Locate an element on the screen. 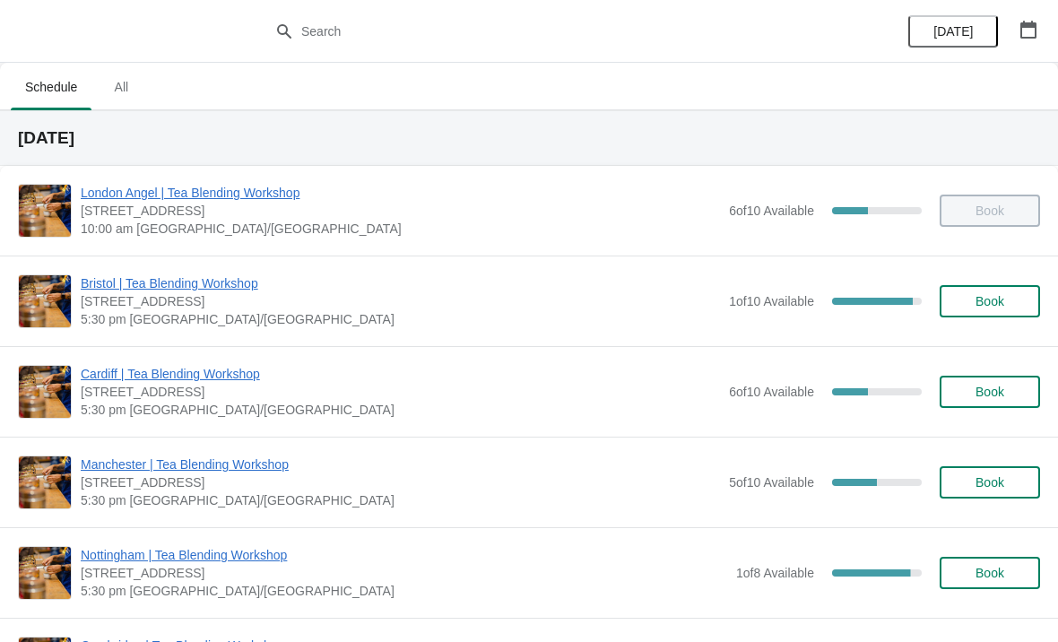 This screenshot has width=1058, height=642. span: Bristol | Tea Blending Workshop is located at coordinates (400, 283).